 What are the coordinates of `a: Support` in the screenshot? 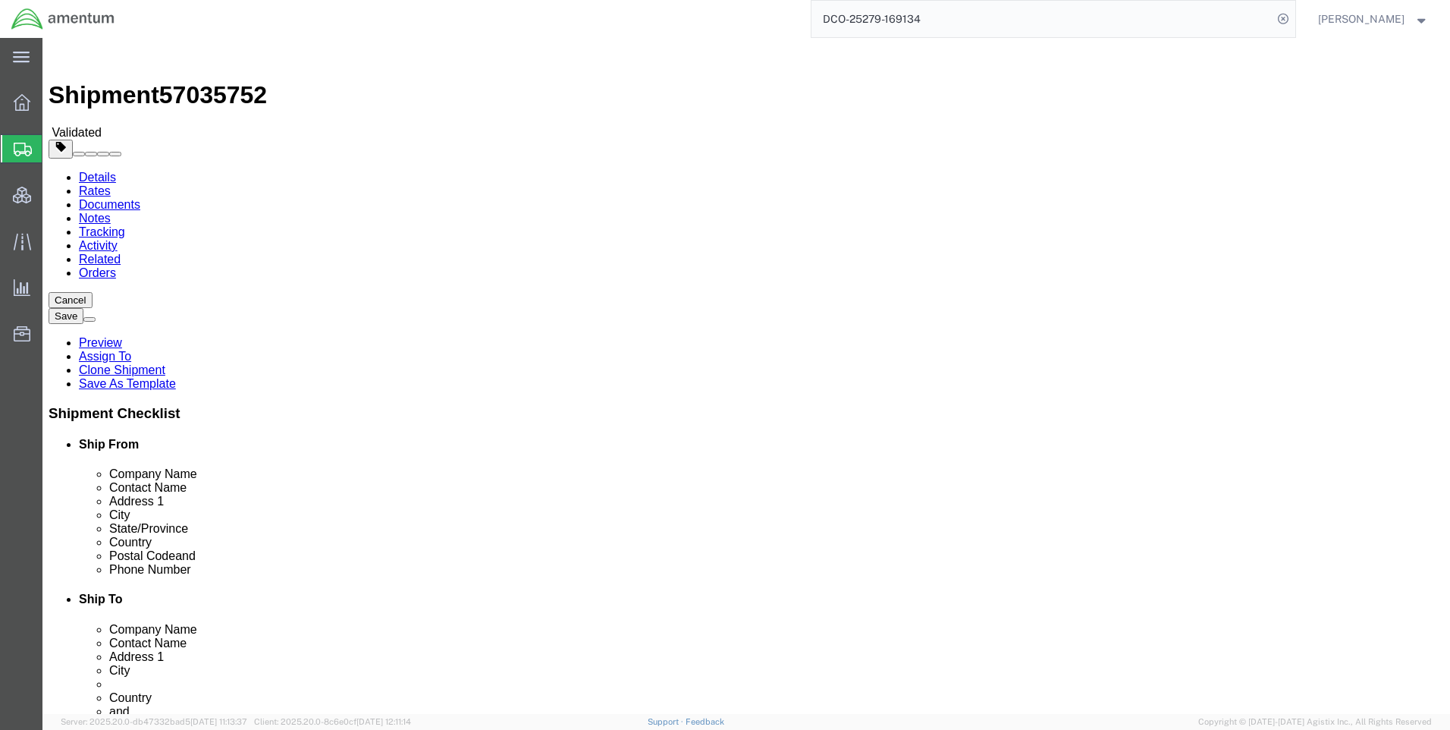 It's located at (667, 721).